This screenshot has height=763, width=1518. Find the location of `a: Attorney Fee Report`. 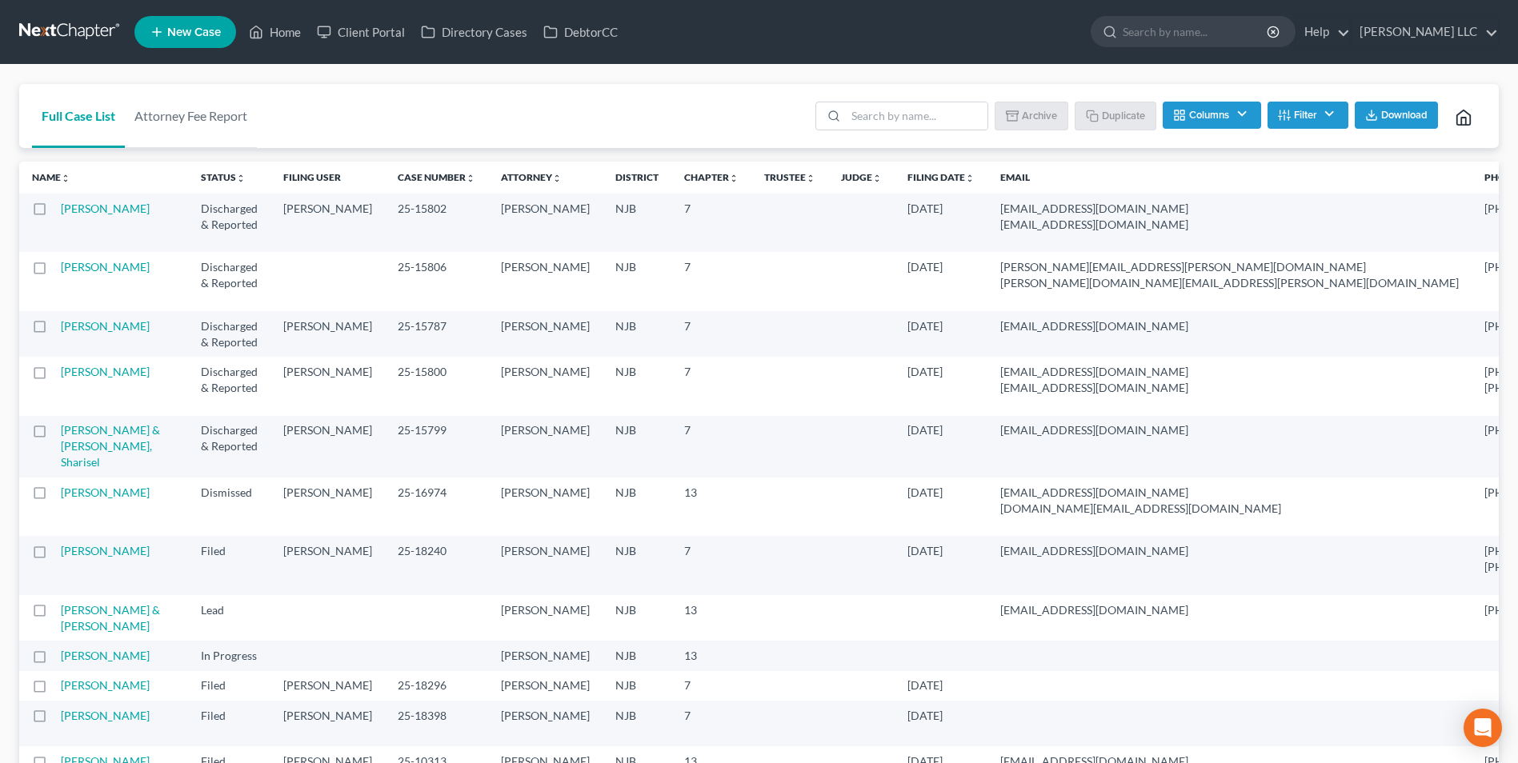

a: Attorney Fee Report is located at coordinates (190, 116).